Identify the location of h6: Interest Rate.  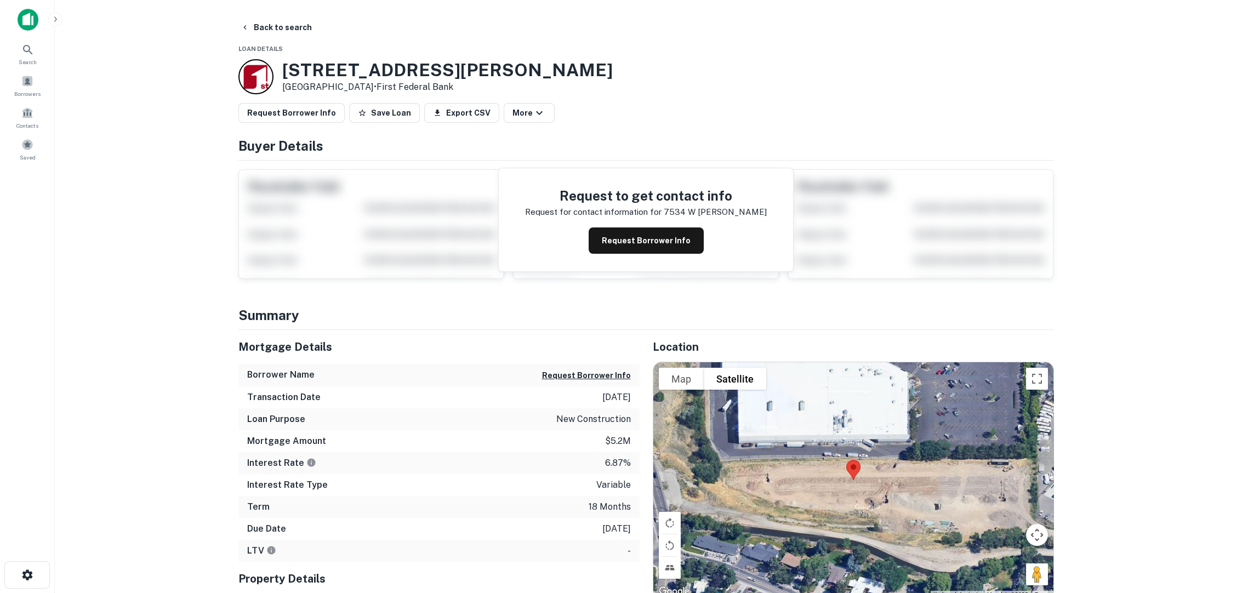
(282, 463).